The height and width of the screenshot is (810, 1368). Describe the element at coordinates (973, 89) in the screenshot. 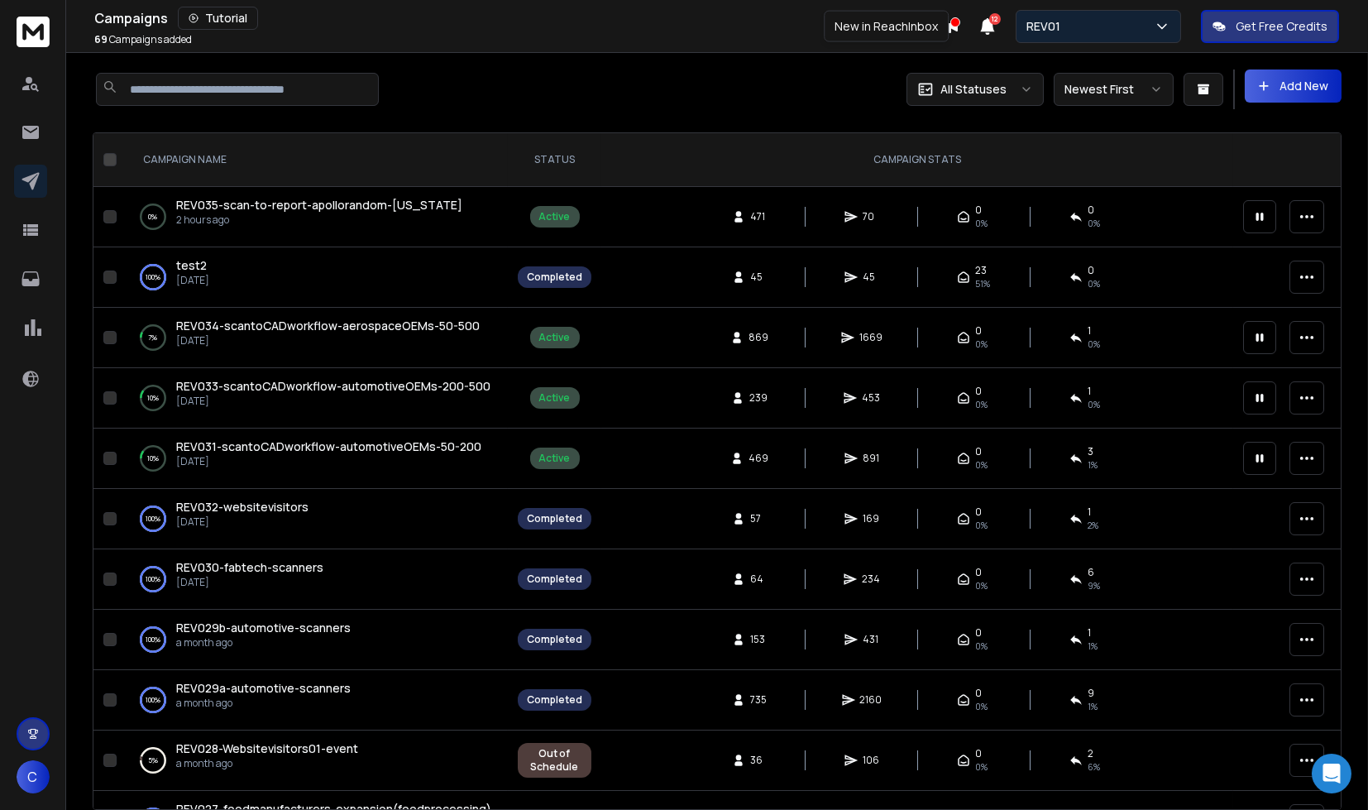

I see `p: All Statuses` at that location.